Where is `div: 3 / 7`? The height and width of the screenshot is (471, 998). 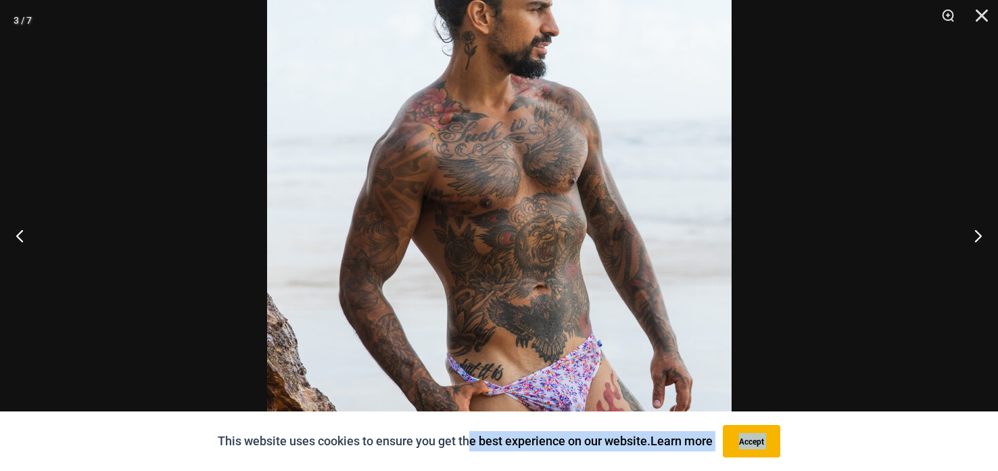 div: 3 / 7 is located at coordinates (22, 20).